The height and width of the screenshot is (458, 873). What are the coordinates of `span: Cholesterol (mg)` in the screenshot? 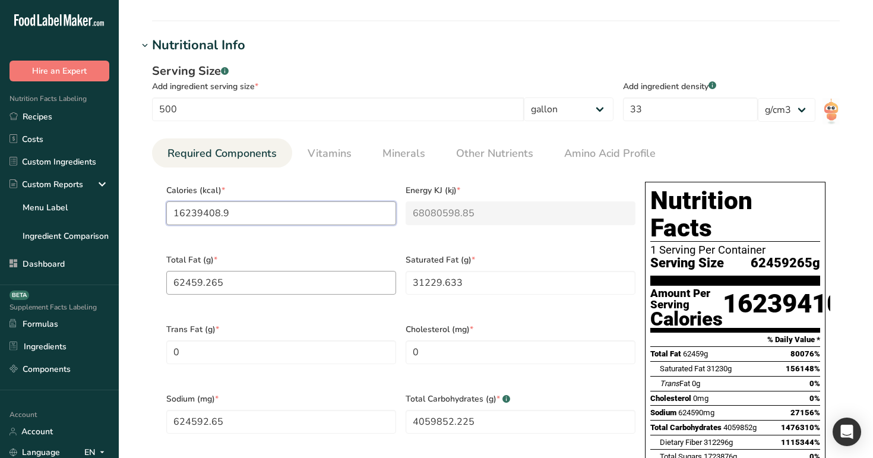 It's located at (520, 329).